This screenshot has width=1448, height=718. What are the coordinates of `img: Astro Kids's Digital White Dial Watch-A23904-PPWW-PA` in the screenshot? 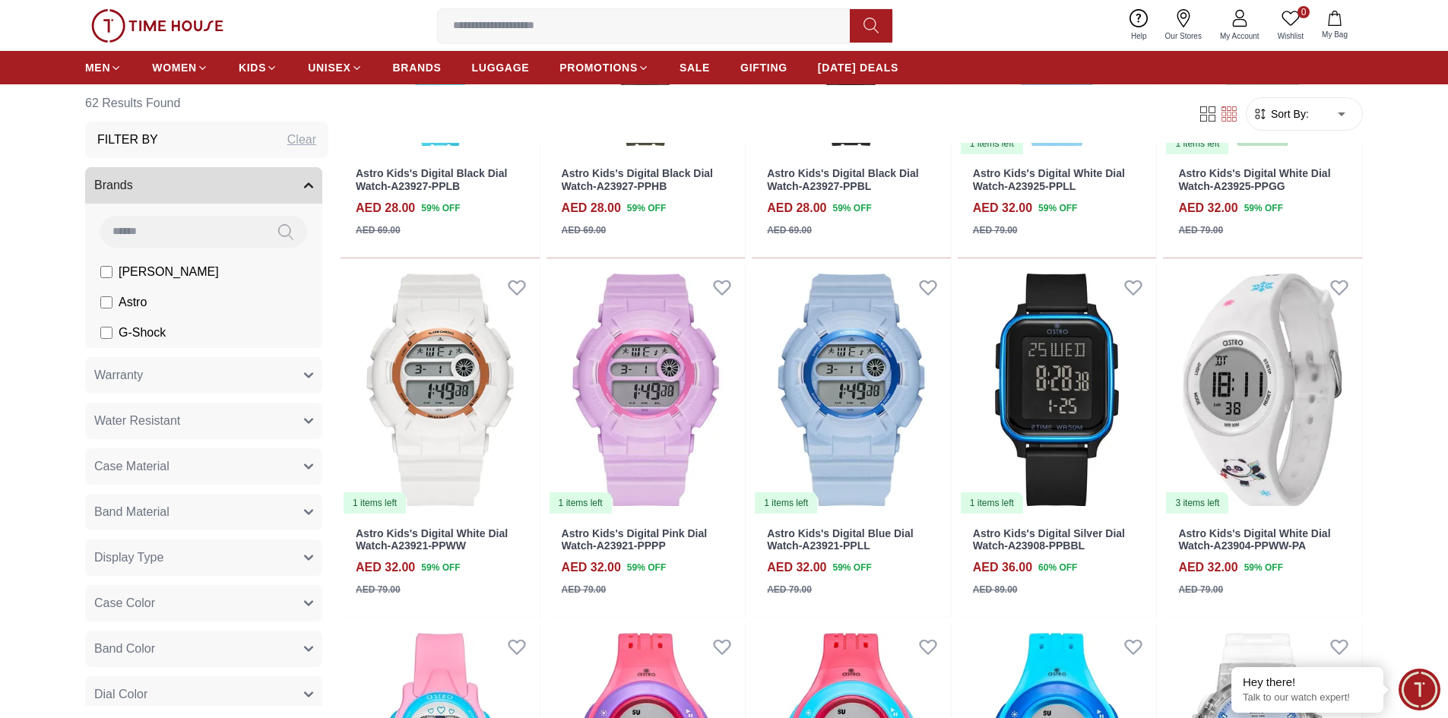 It's located at (1262, 390).